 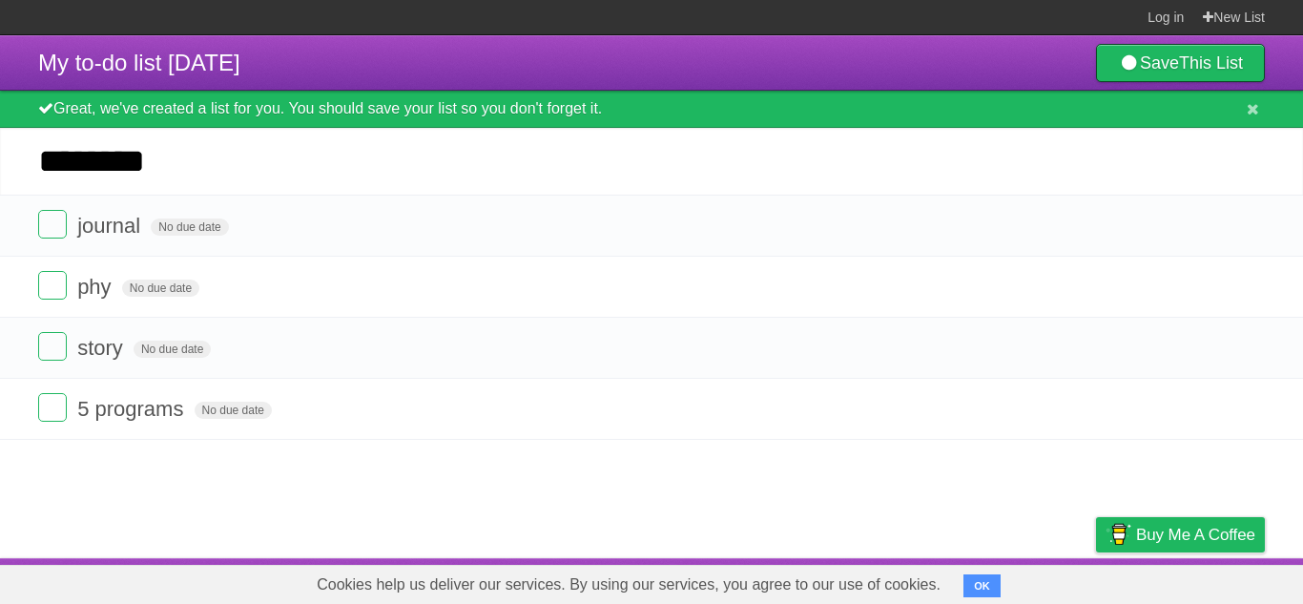 What do you see at coordinates (1195, 534) in the screenshot?
I see `span: Buy me a coffee` at bounding box center [1195, 534].